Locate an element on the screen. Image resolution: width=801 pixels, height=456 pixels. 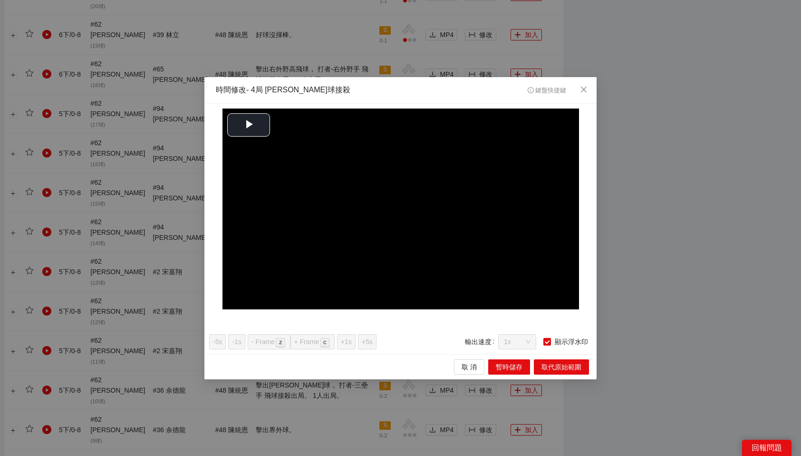
button: 取 消 is located at coordinates (469, 366).